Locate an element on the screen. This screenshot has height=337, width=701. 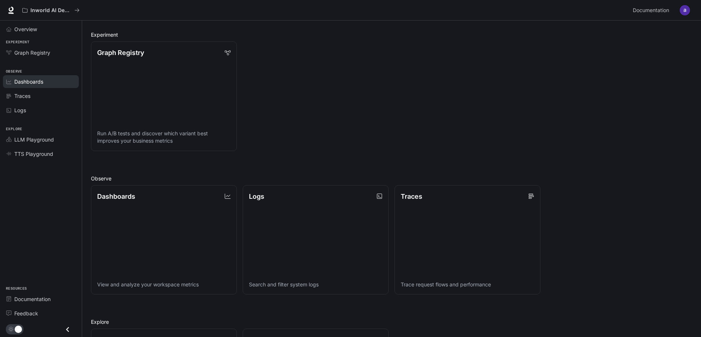
p: Dashboards is located at coordinates (116, 196).